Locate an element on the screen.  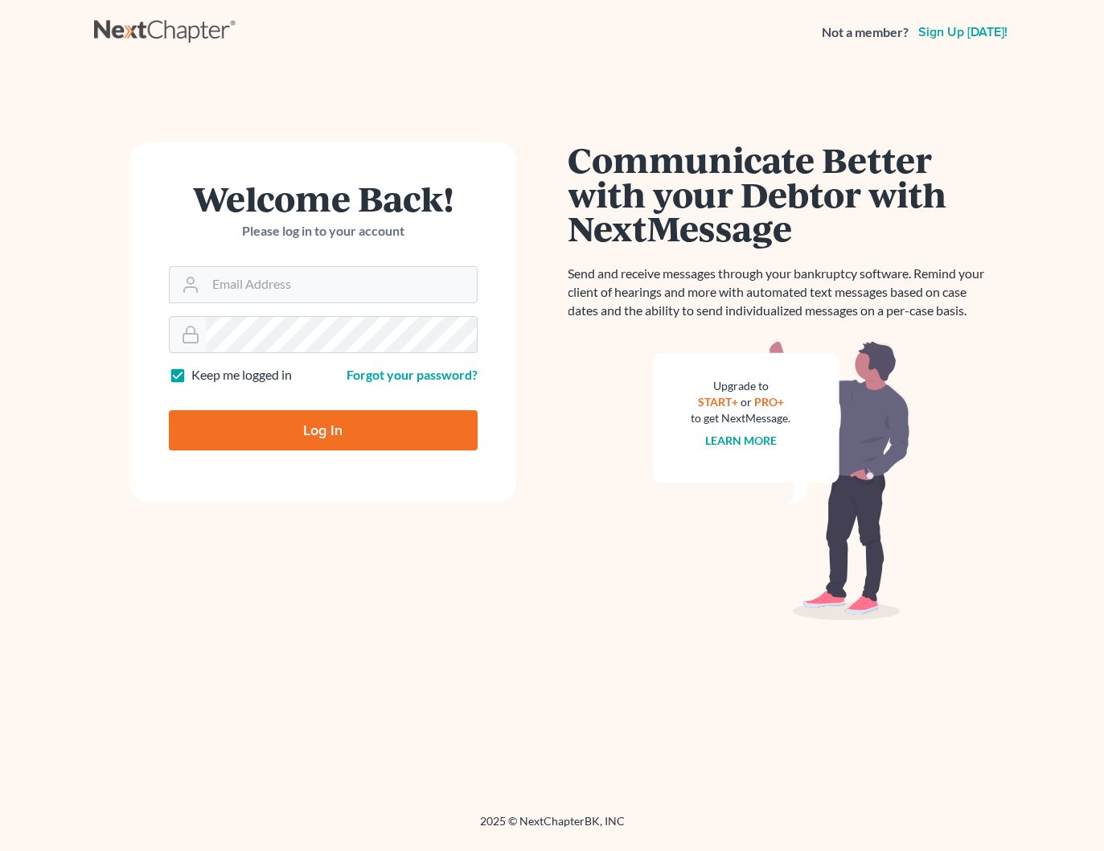
strong: Not a member? is located at coordinates (865, 32).